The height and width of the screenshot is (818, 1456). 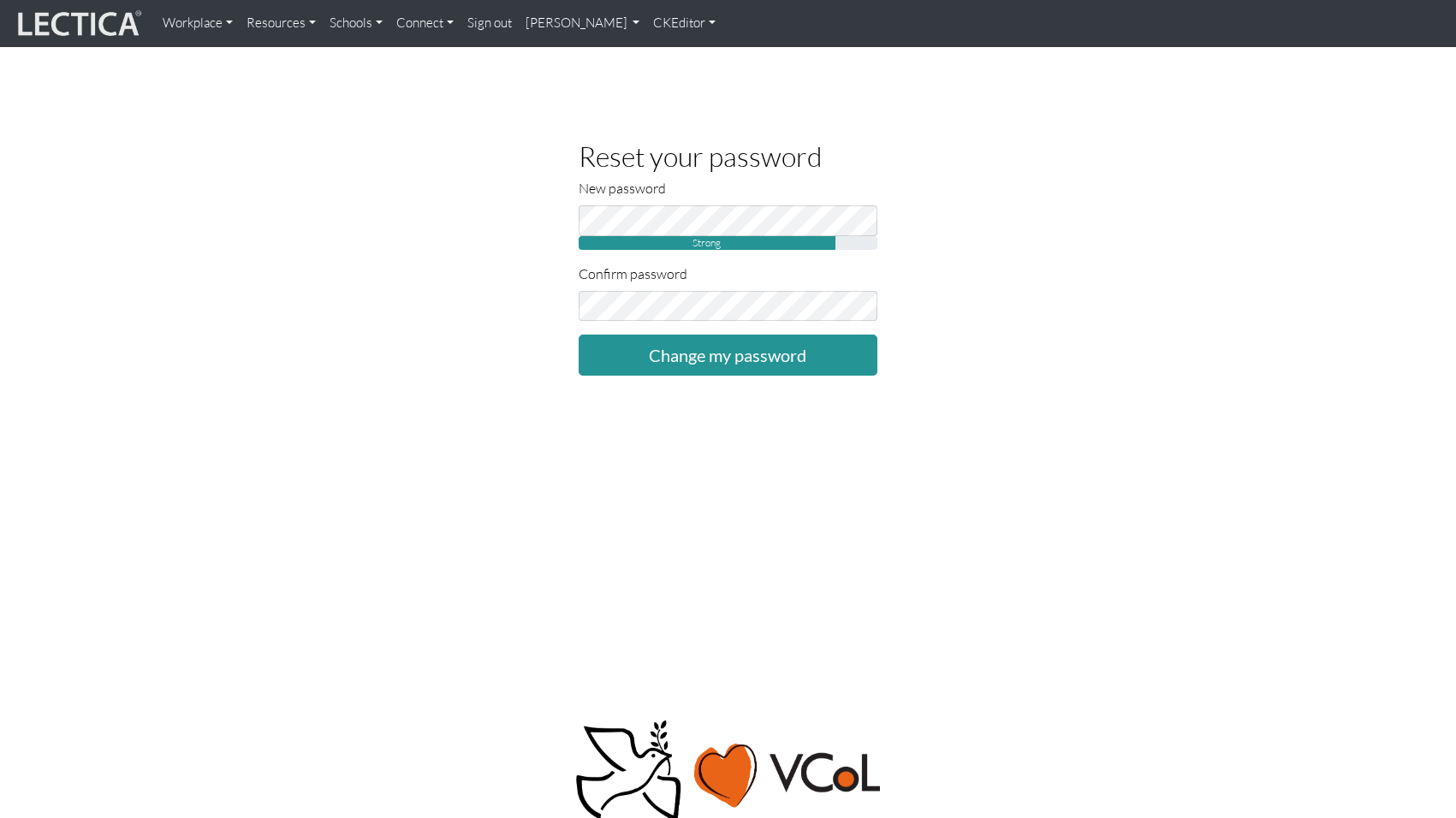 What do you see at coordinates (728, 355) in the screenshot?
I see `input: Change my password` at bounding box center [728, 355].